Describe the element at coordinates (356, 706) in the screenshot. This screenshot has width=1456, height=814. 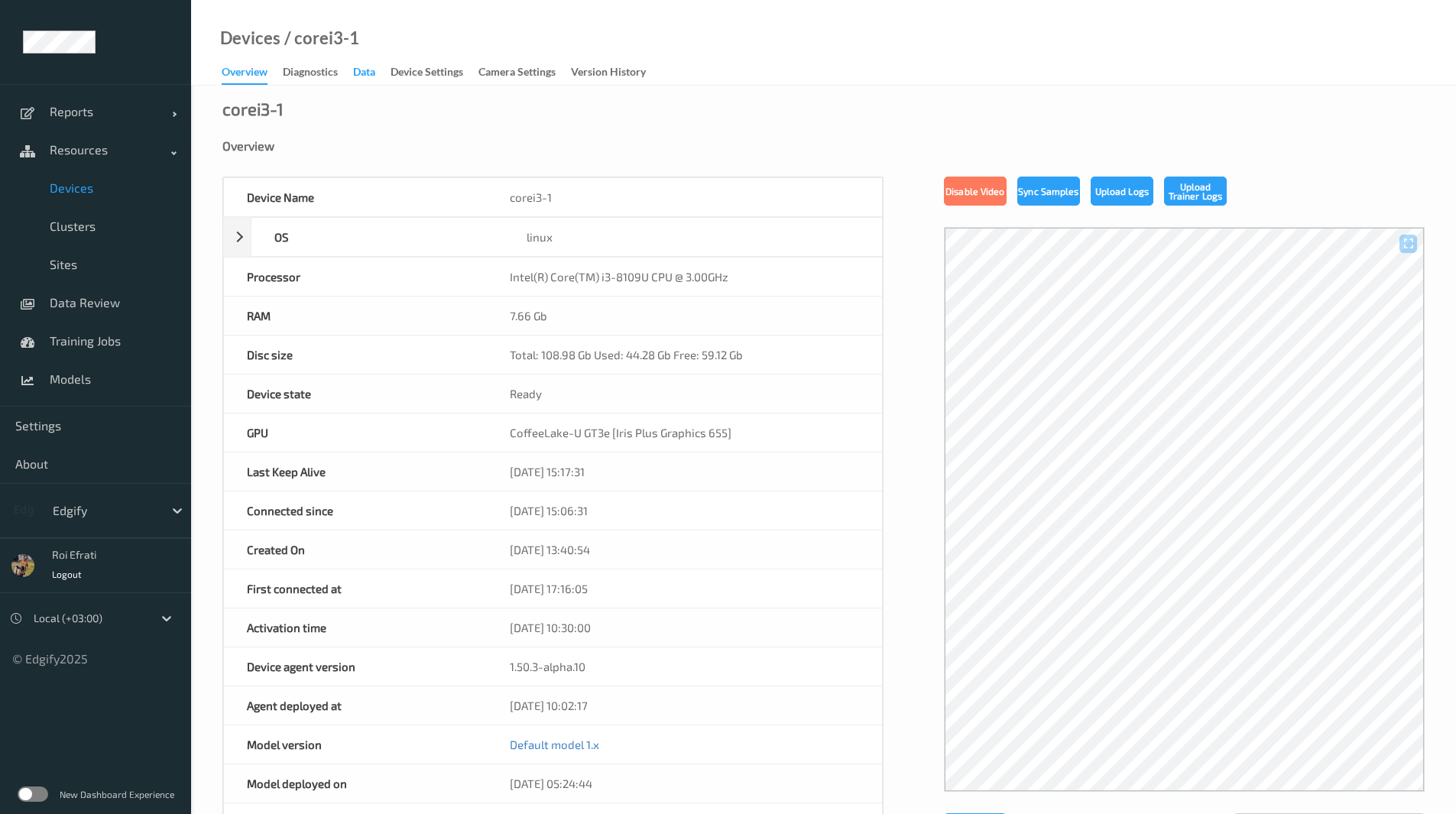
I see `div: Agent deployed at` at that location.